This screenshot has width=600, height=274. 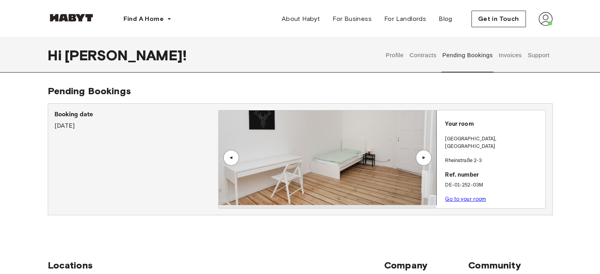 What do you see at coordinates (467, 55) in the screenshot?
I see `button: Pending Bookings` at bounding box center [467, 55].